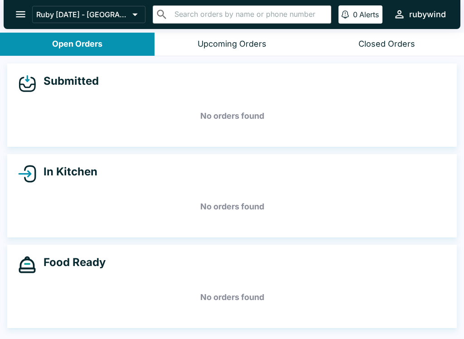  What do you see at coordinates (419, 14) in the screenshot?
I see `button: rubywind` at bounding box center [419, 14].